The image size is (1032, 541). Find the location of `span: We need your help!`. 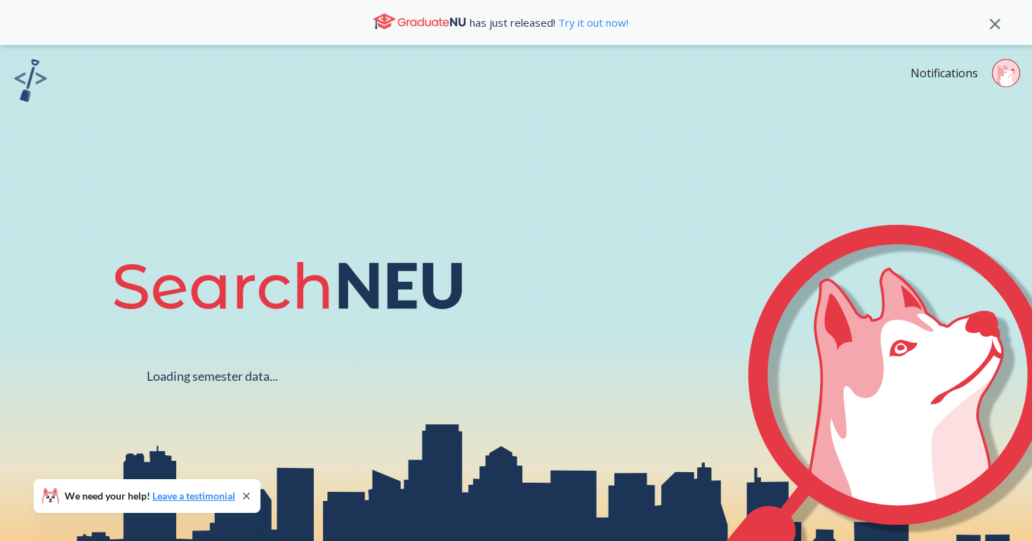

span: We need your help! is located at coordinates (150, 496).